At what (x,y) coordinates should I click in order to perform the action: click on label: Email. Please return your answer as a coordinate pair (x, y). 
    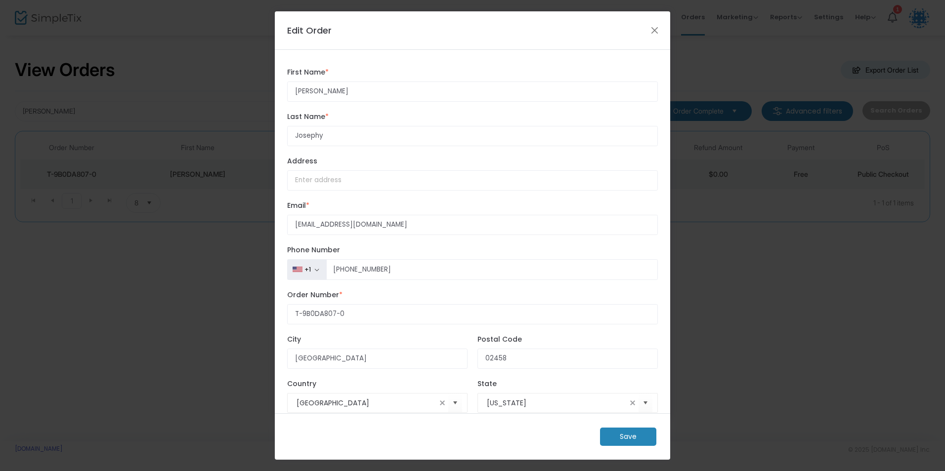
    Looking at the image, I should click on (472, 206).